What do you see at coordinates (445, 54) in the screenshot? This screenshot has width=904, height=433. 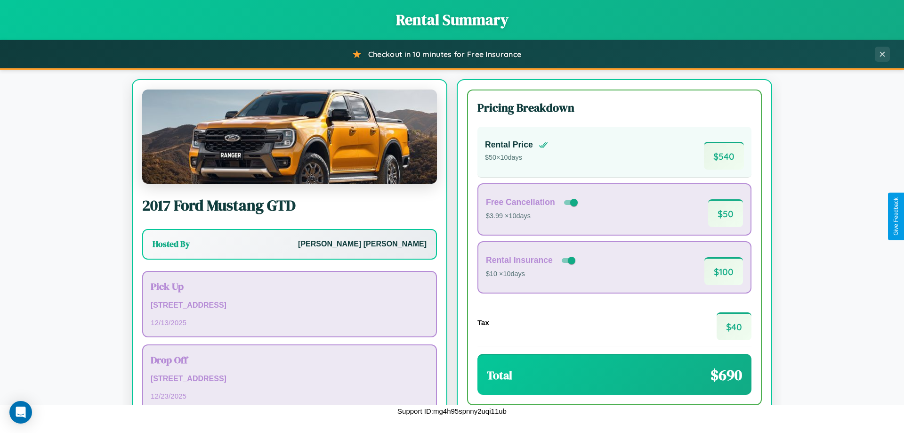 I see `span: Checkout in 10 minutes for Free Insurance` at bounding box center [445, 54].